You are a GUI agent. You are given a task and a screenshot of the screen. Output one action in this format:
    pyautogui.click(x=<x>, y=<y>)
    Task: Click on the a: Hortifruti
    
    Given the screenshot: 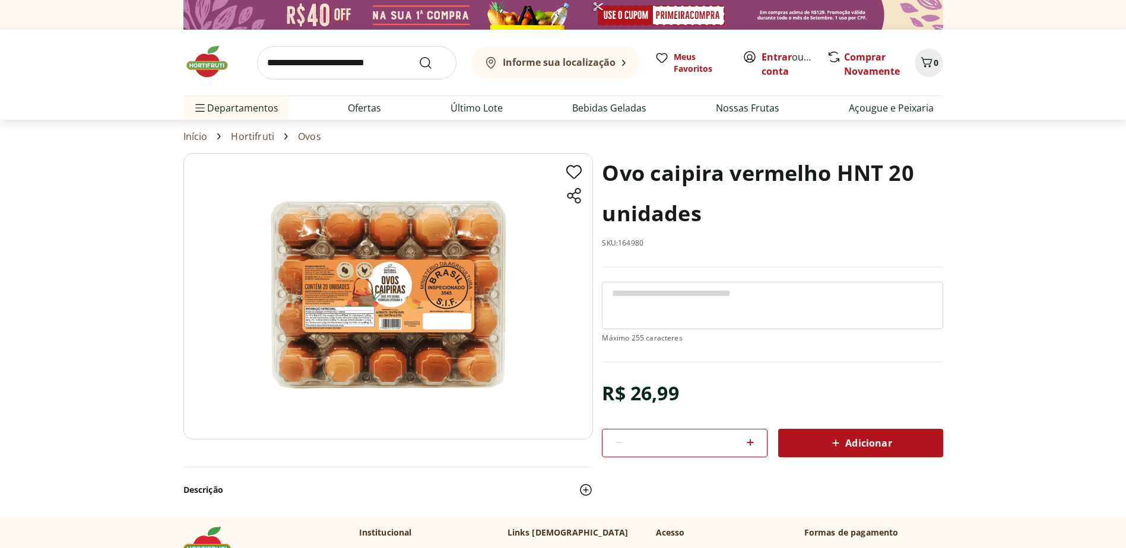 What is the action you would take?
    pyautogui.click(x=252, y=136)
    